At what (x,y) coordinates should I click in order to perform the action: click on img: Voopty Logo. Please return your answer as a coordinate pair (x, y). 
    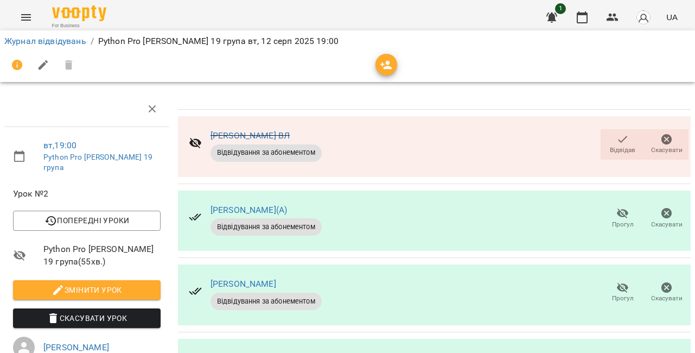
    Looking at the image, I should click on (79, 13).